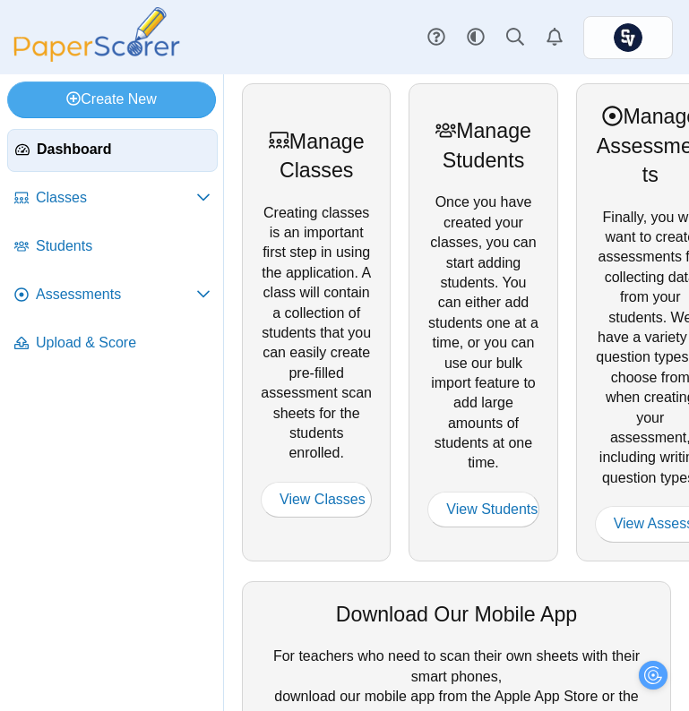 This screenshot has width=689, height=711. What do you see at coordinates (112, 247) in the screenshot?
I see `a: Students` at bounding box center [112, 247].